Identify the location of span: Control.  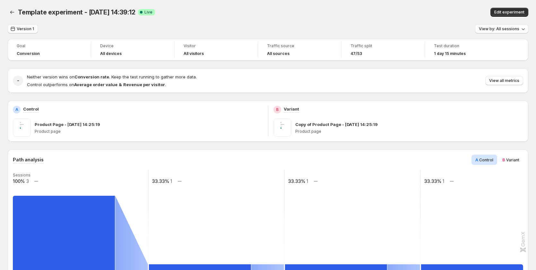
(486, 160).